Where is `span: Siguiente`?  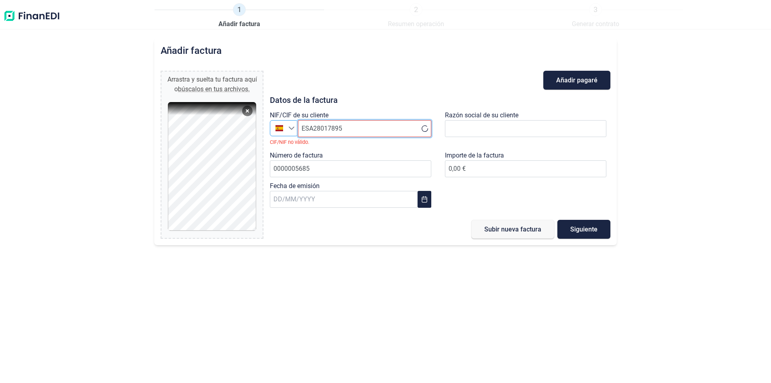
span: Siguiente is located at coordinates (584, 229).